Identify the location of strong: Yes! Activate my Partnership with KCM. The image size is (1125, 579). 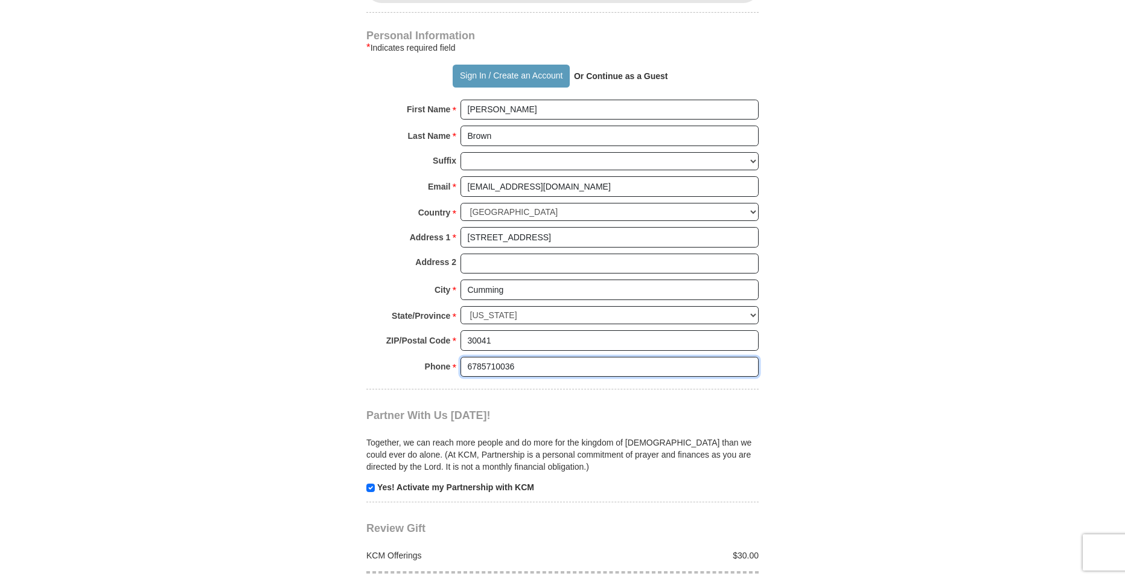
(456, 487).